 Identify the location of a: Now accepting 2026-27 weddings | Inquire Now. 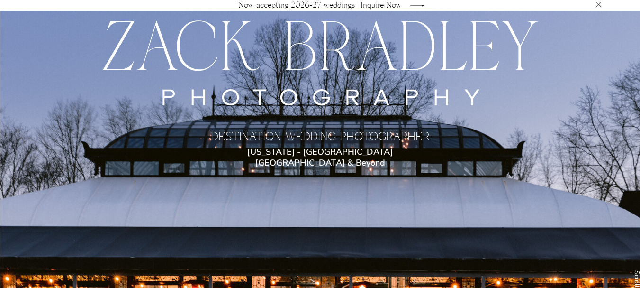
(320, 5).